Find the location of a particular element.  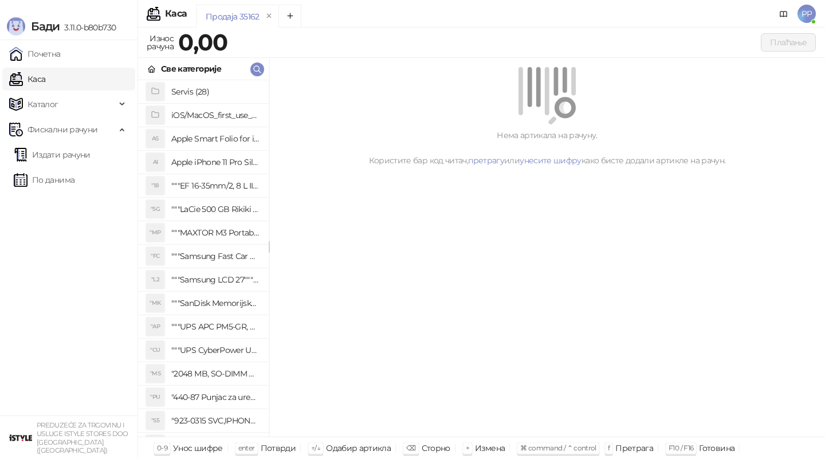

span: 3.11.0-b80b730 is located at coordinates (88, 27).